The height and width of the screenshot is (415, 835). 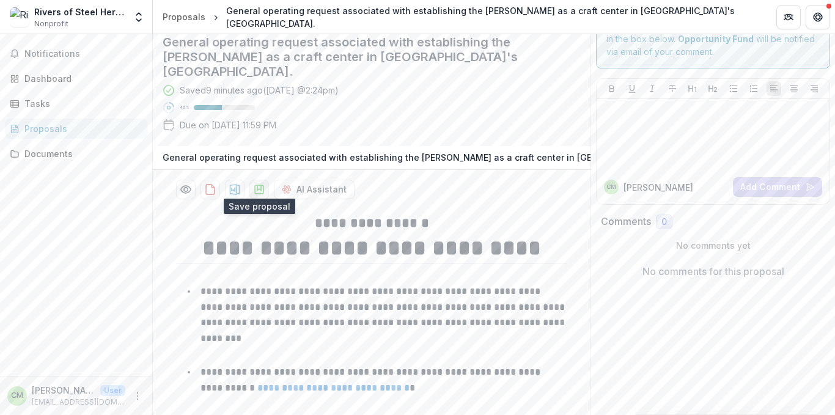 What do you see at coordinates (632, 89) in the screenshot?
I see `button: Underline` at bounding box center [632, 89].